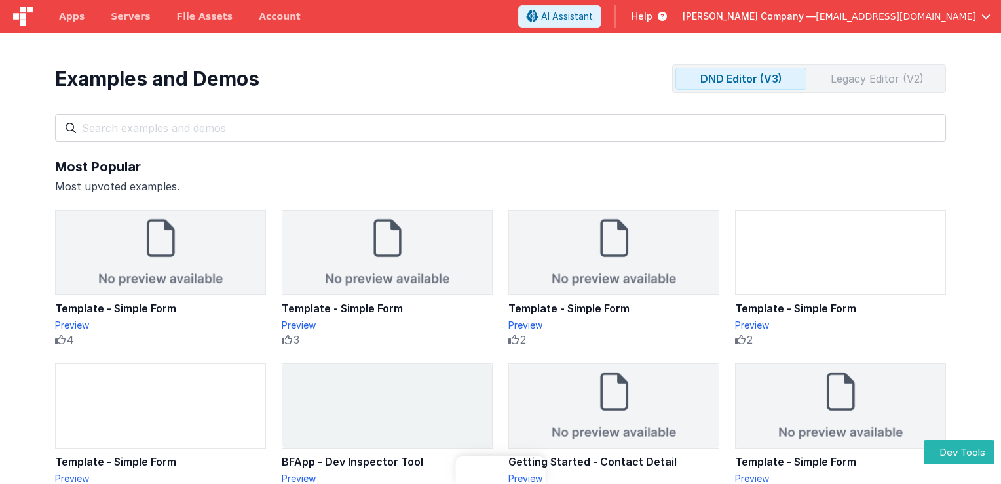  I want to click on span: 4, so click(70, 339).